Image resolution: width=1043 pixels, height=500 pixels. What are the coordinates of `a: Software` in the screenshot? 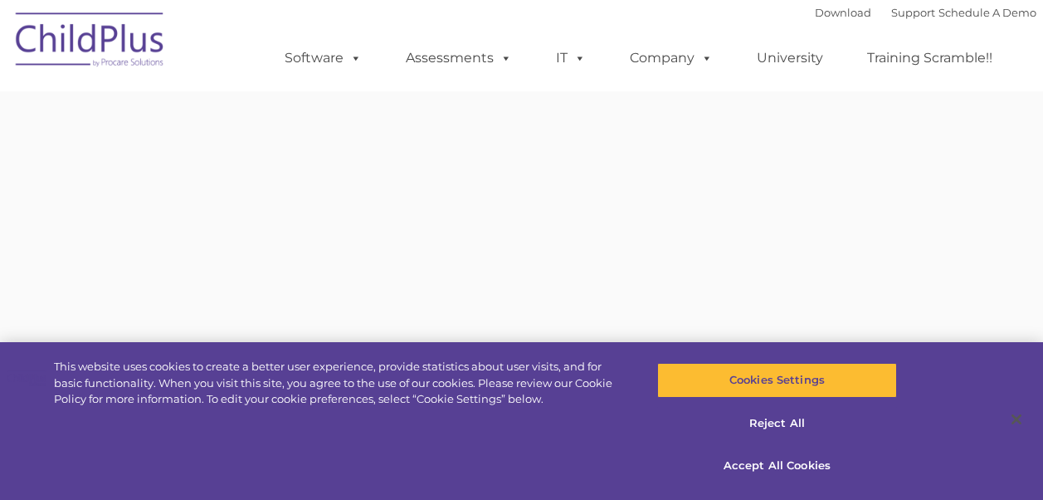 It's located at (323, 58).